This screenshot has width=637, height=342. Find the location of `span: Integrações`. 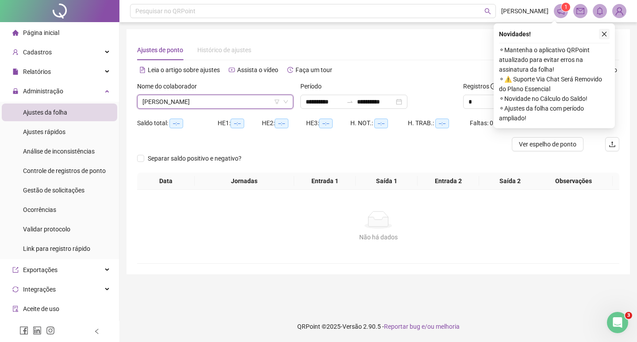

span: Integrações is located at coordinates (39, 289).